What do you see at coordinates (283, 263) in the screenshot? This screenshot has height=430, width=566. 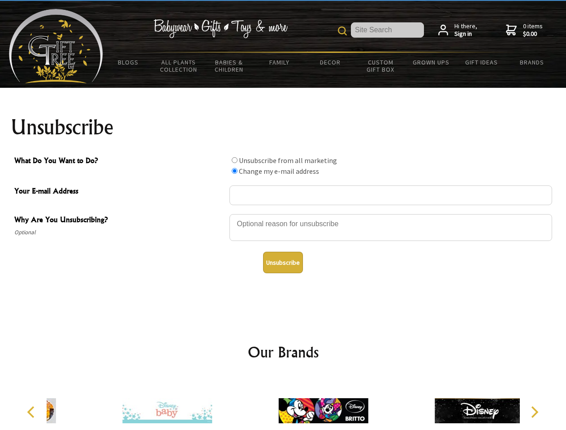 I see `button: Unsubscribe` at bounding box center [283, 263].